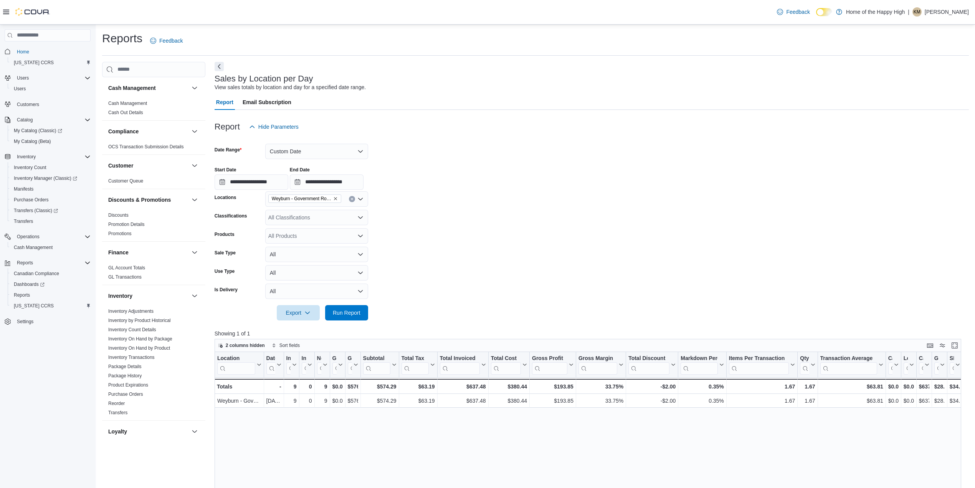 This screenshot has width=975, height=488. I want to click on span: Transfers (Classic), so click(36, 210).